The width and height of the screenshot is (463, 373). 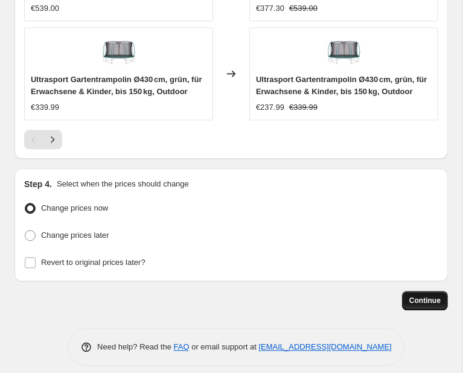 I want to click on div: €237.99, so click(x=270, y=107).